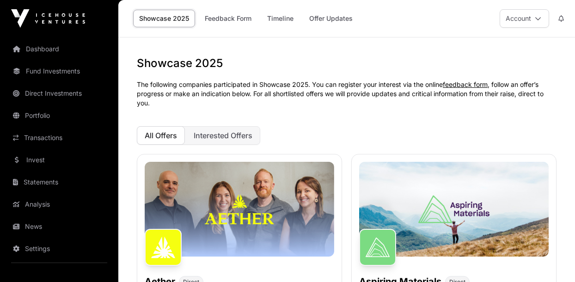 The image size is (575, 282). What do you see at coordinates (59, 138) in the screenshot?
I see `a: Transactions` at bounding box center [59, 138].